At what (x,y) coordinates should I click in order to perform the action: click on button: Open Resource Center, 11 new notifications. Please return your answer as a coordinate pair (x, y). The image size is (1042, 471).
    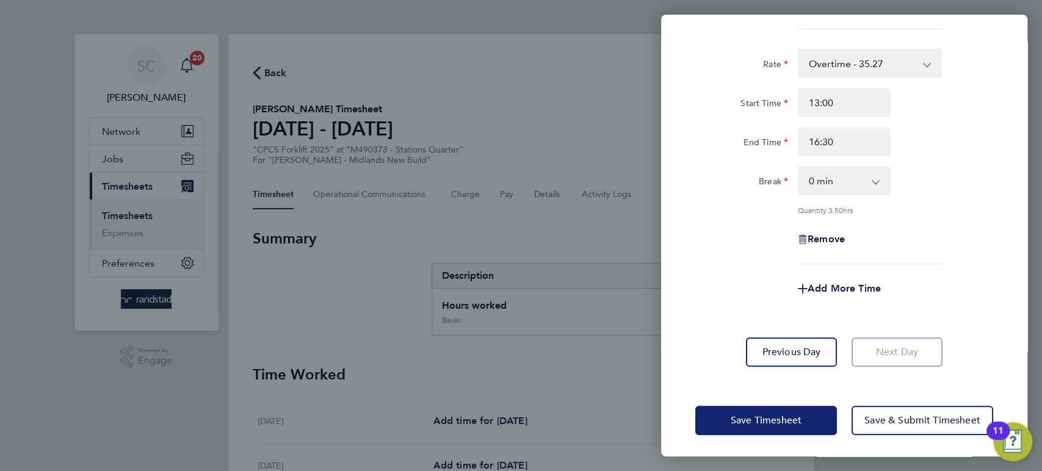
    Looking at the image, I should click on (1013, 442).